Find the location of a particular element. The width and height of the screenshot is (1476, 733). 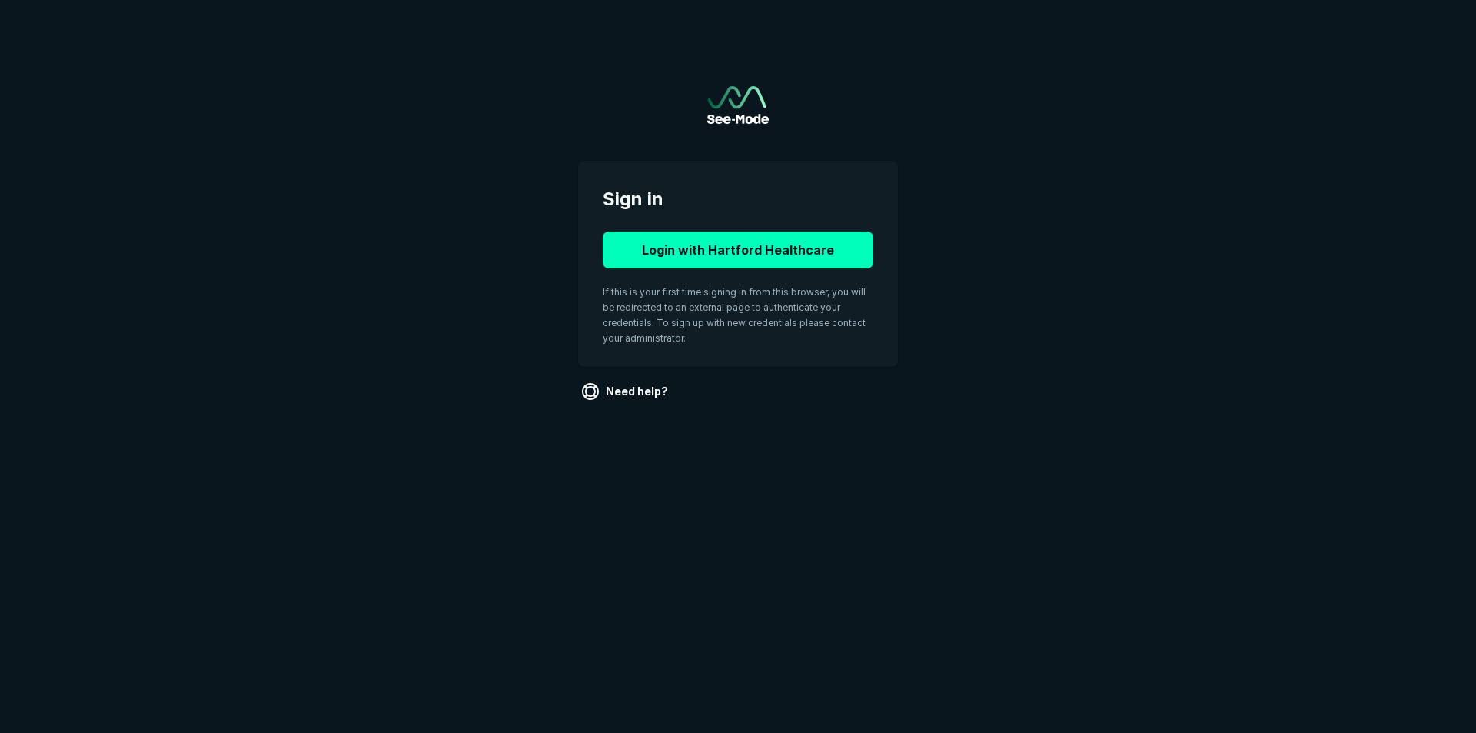

img: See-Mode Logo is located at coordinates (738, 105).